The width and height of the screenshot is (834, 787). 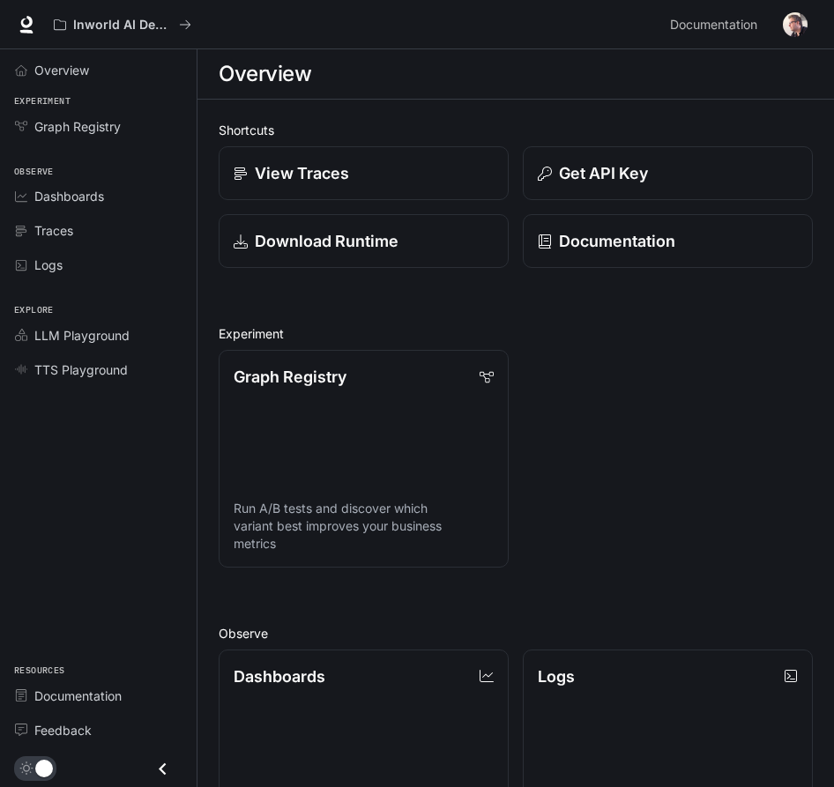 What do you see at coordinates (363, 241) in the screenshot?
I see `a: Download Runtime` at bounding box center [363, 241].